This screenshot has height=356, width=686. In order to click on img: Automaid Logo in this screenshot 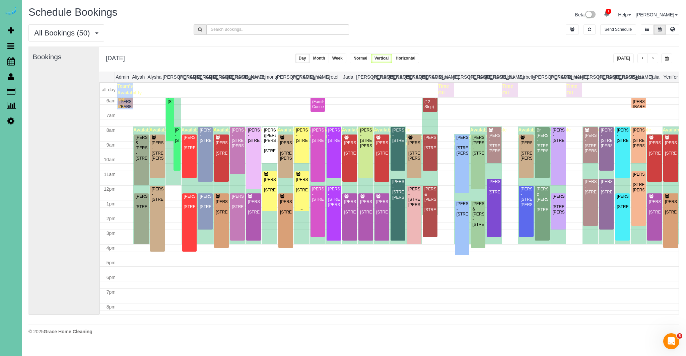, I will do `click(11, 11)`.